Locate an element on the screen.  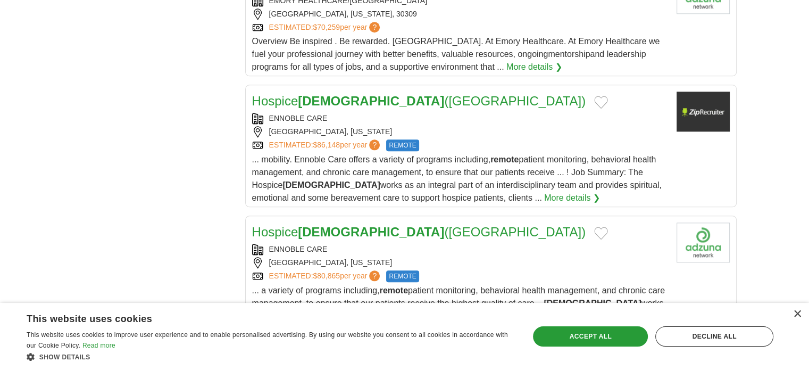
a: ESTIMATED:$80,865per year? is located at coordinates (326, 276).